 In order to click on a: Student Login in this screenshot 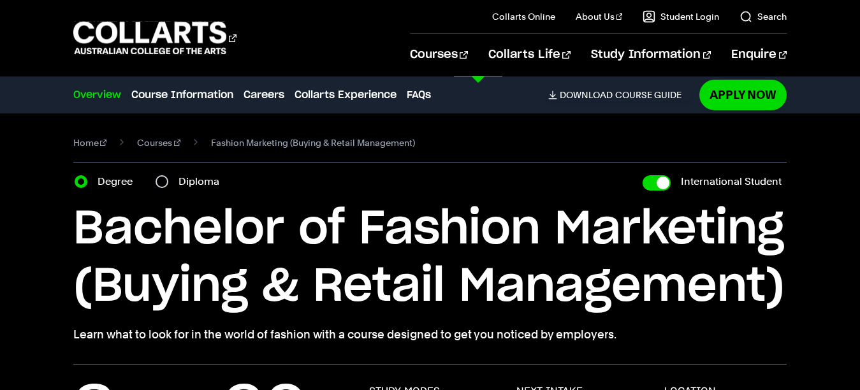, I will do `click(681, 17)`.